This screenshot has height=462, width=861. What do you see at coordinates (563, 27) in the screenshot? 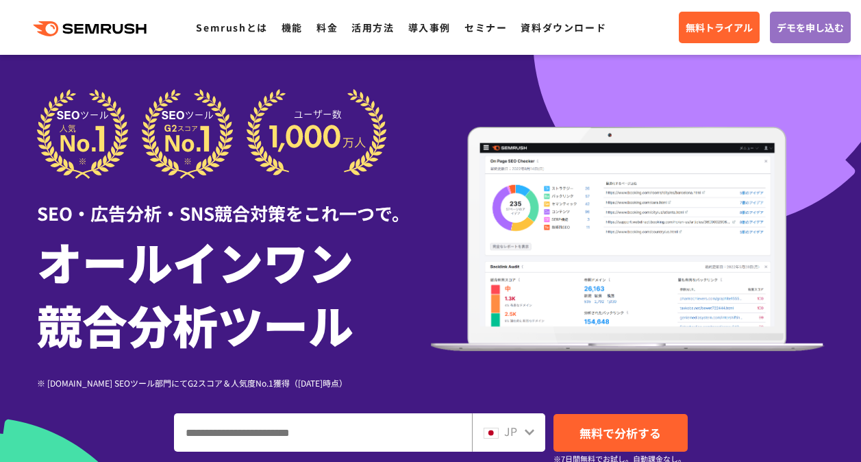
I see `a: 資料ダウンロード` at bounding box center [563, 27].